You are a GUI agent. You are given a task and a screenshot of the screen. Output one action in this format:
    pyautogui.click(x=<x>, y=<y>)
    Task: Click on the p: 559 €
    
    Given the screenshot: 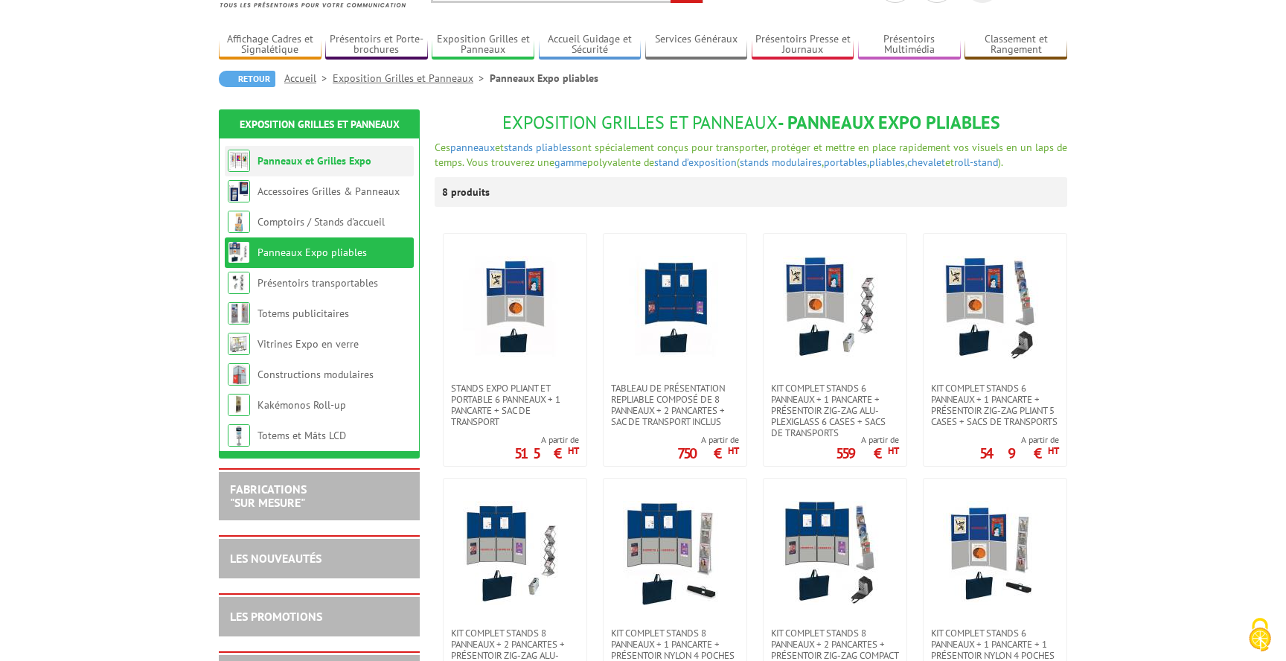 What is the action you would take?
    pyautogui.click(x=867, y=453)
    